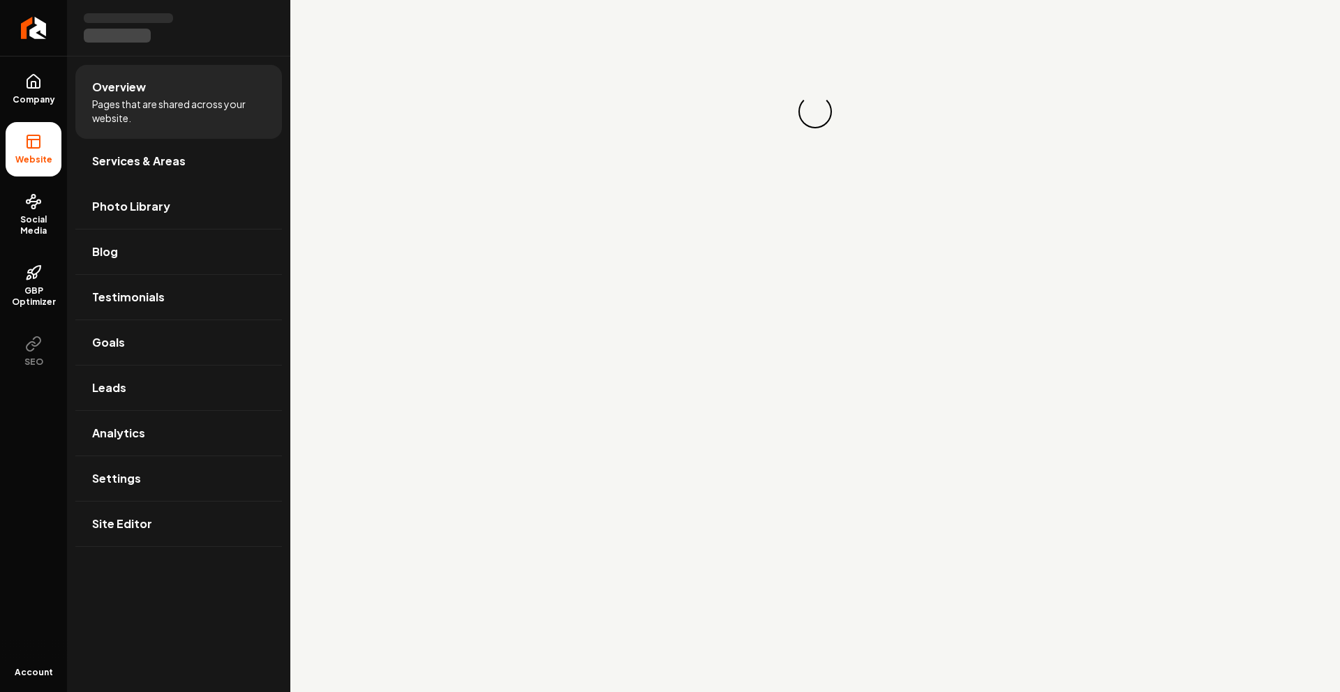 The height and width of the screenshot is (692, 1340). What do you see at coordinates (33, 297) in the screenshot?
I see `span: GBP Optimizer` at bounding box center [33, 297].